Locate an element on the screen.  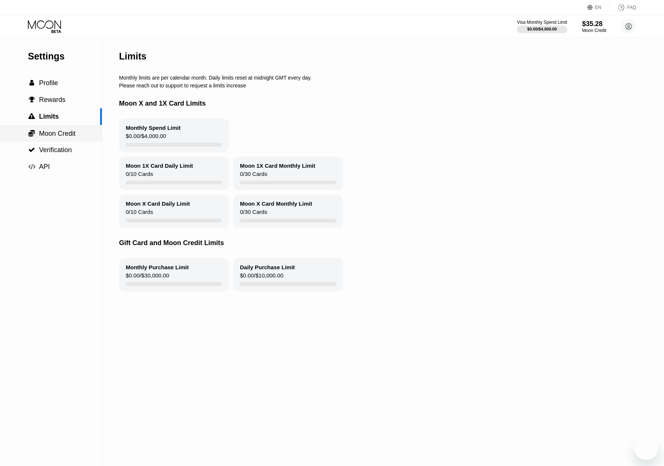
div: Moon X Card Monthly Limit is located at coordinates (276, 204).